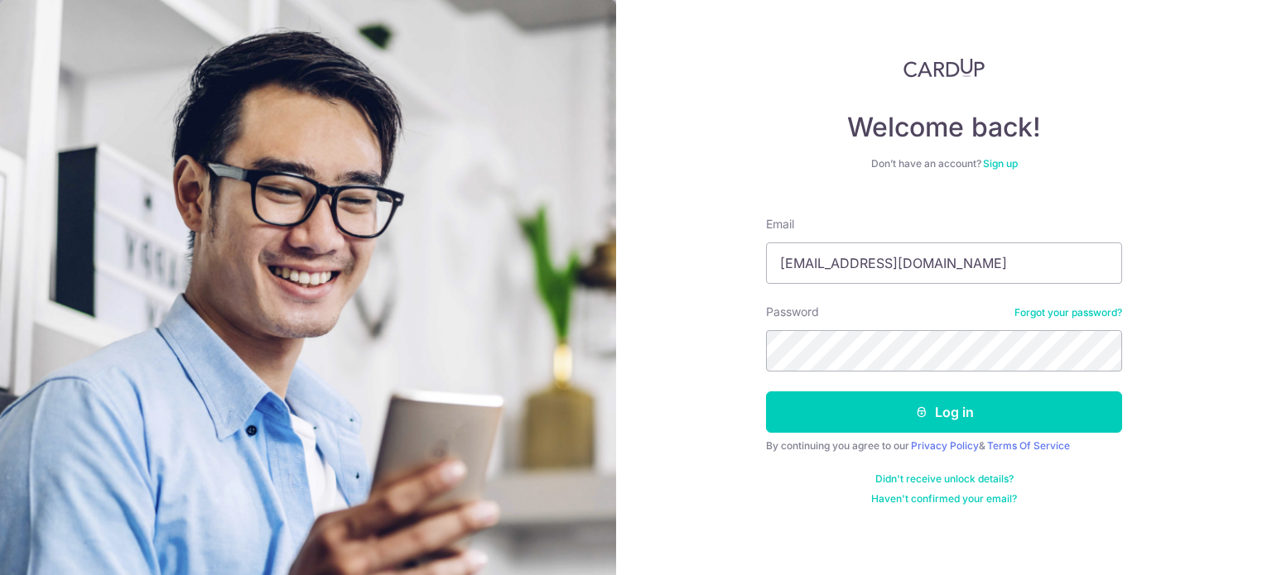 This screenshot has height=575, width=1272. I want to click on img: CardUp Logo, so click(944, 68).